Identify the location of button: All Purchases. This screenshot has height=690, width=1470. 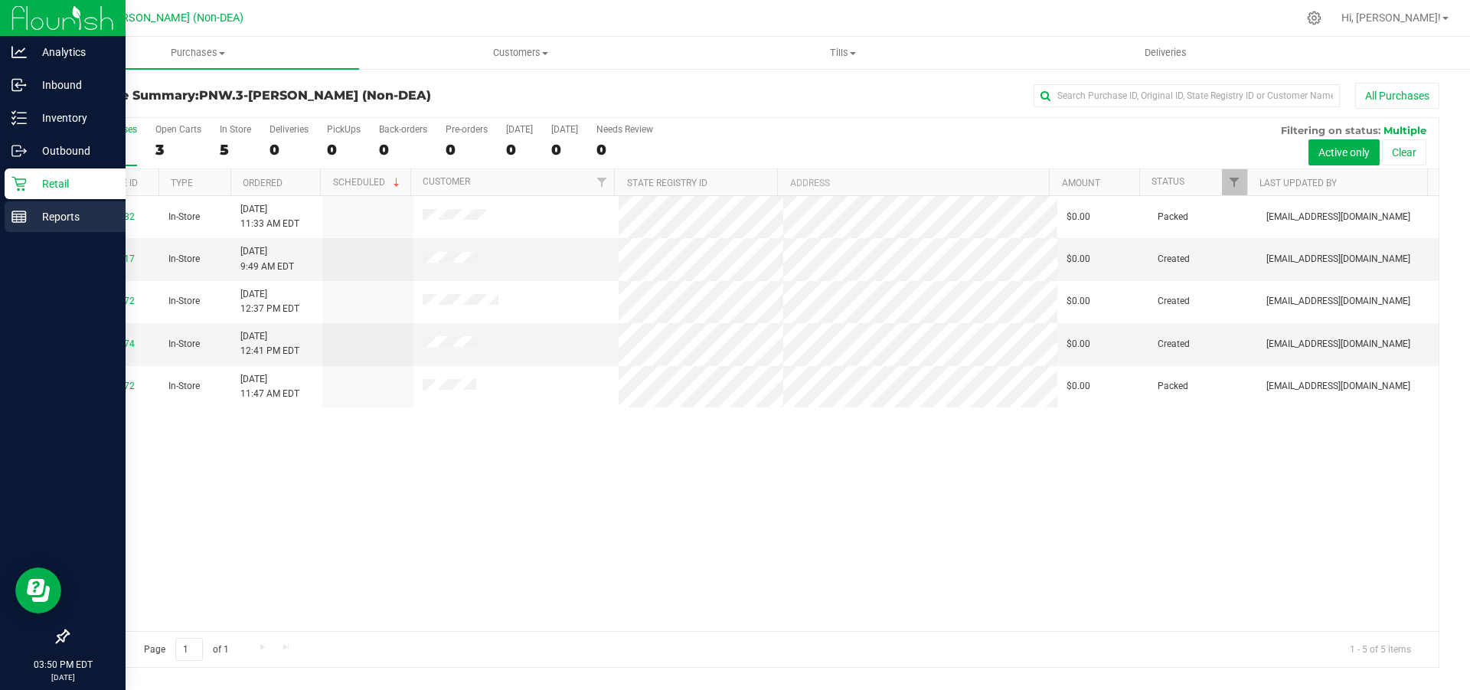
(1398, 96).